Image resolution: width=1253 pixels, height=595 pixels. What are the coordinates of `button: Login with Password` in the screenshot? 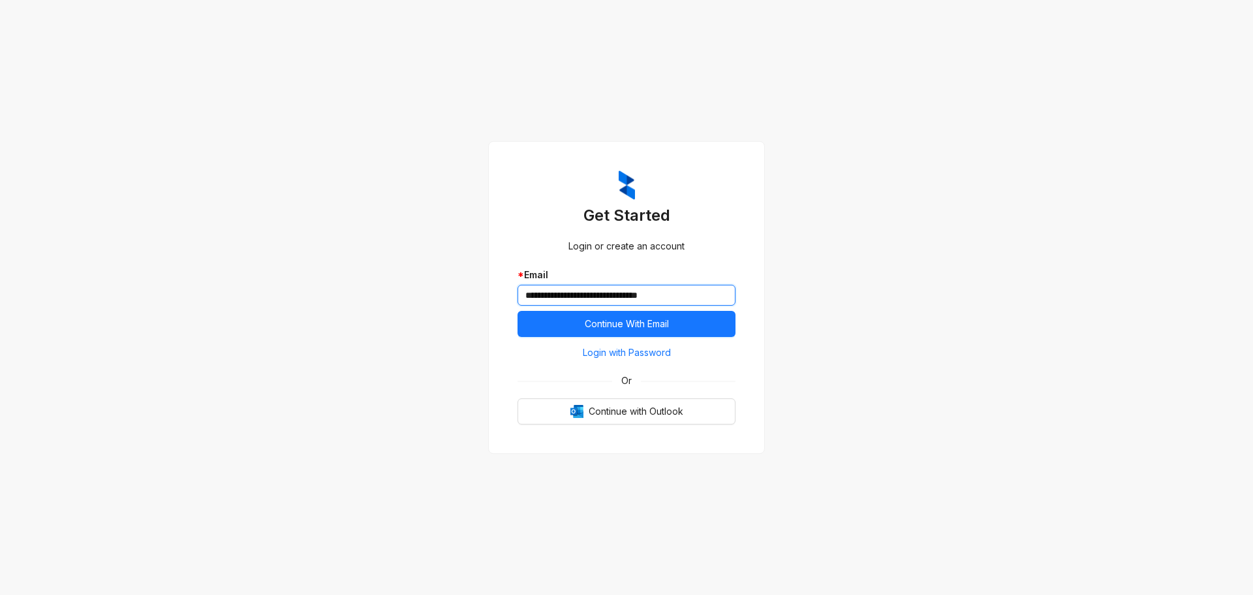 It's located at (627, 352).